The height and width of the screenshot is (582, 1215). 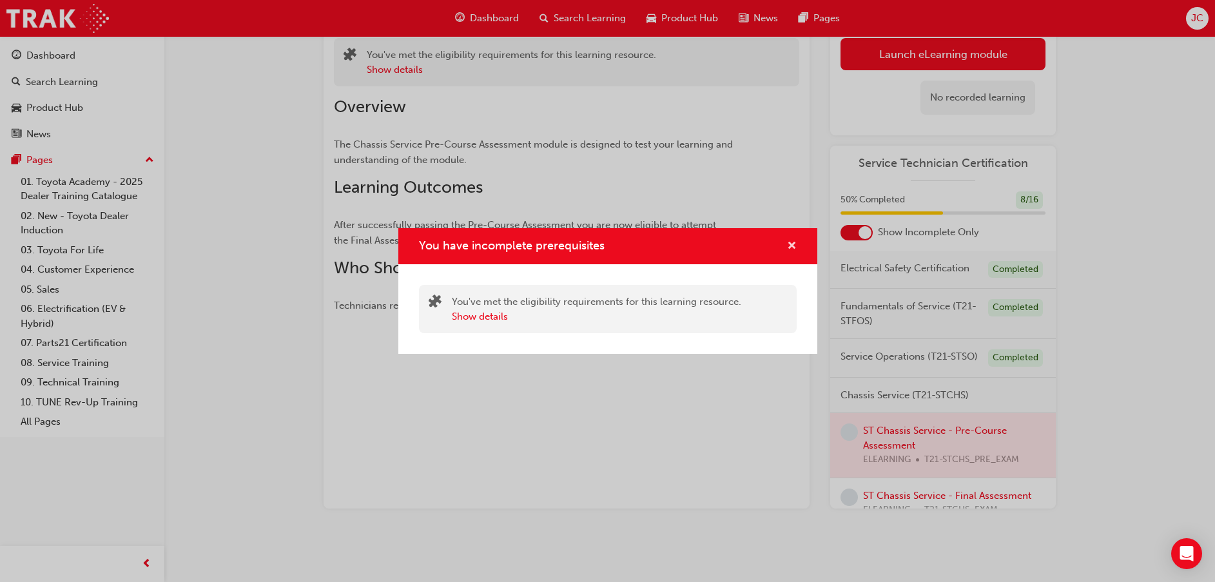 I want to click on span: puzzle-icon, so click(x=435, y=303).